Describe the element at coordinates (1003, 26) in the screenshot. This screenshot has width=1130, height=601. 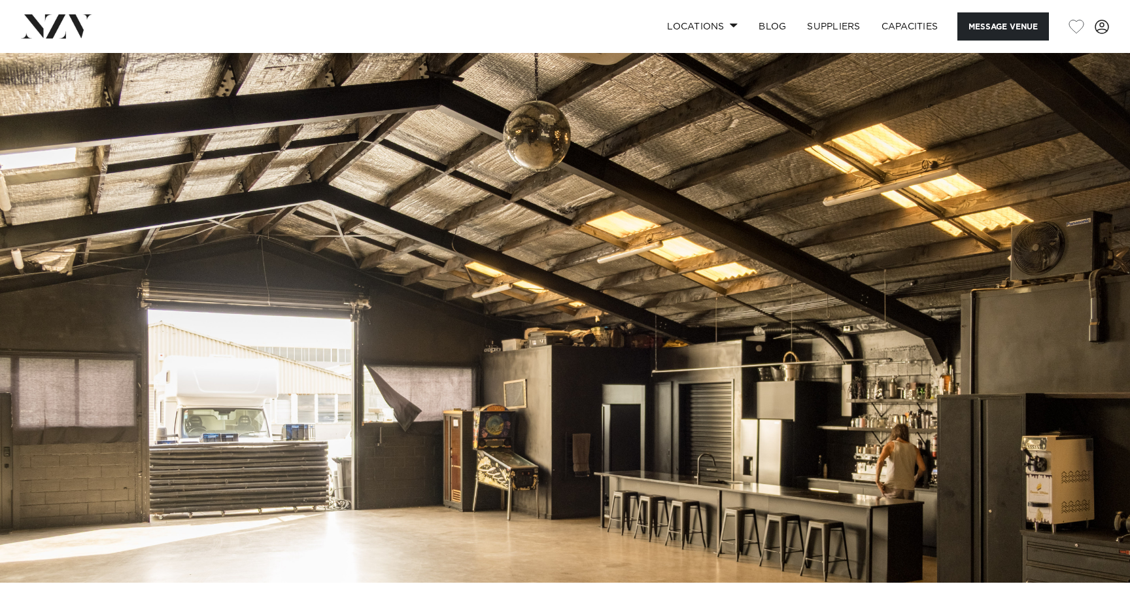
I see `button: Message Venue` at that location.